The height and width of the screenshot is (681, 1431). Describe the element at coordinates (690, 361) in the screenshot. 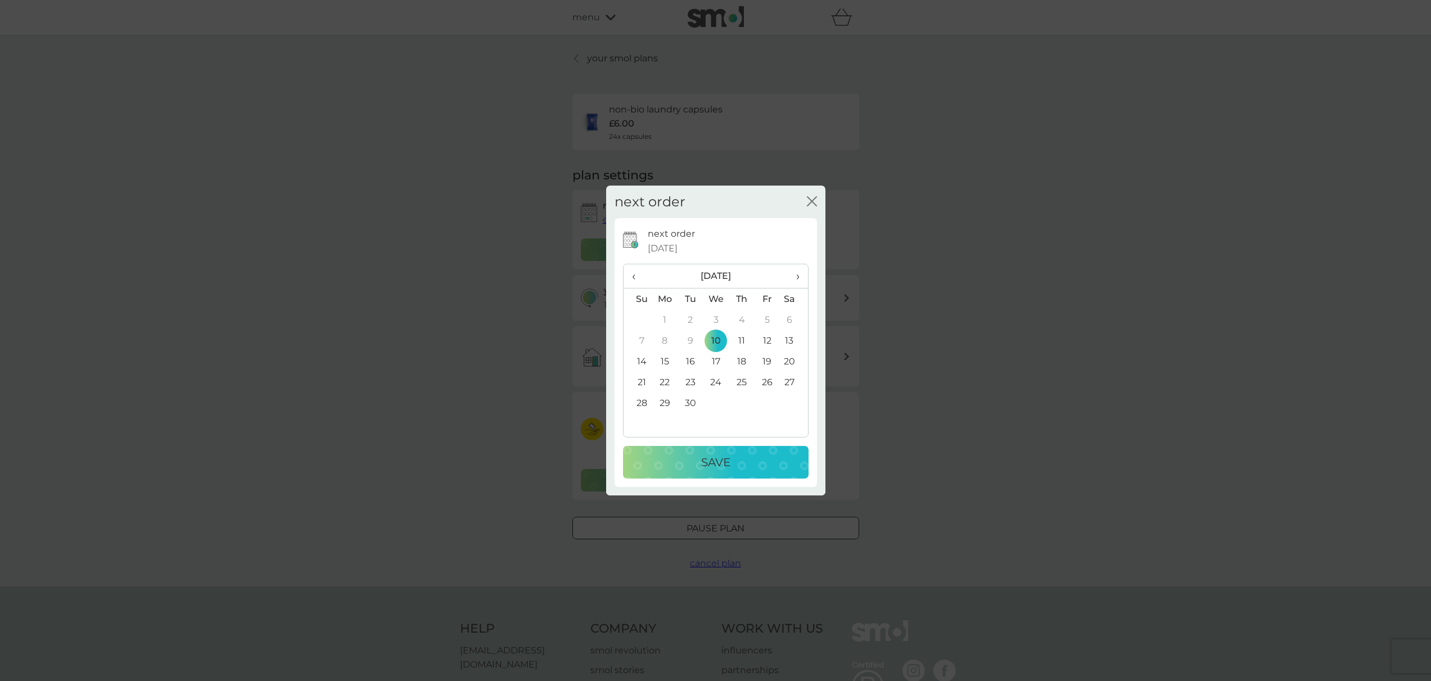

I see `td: 16` at that location.